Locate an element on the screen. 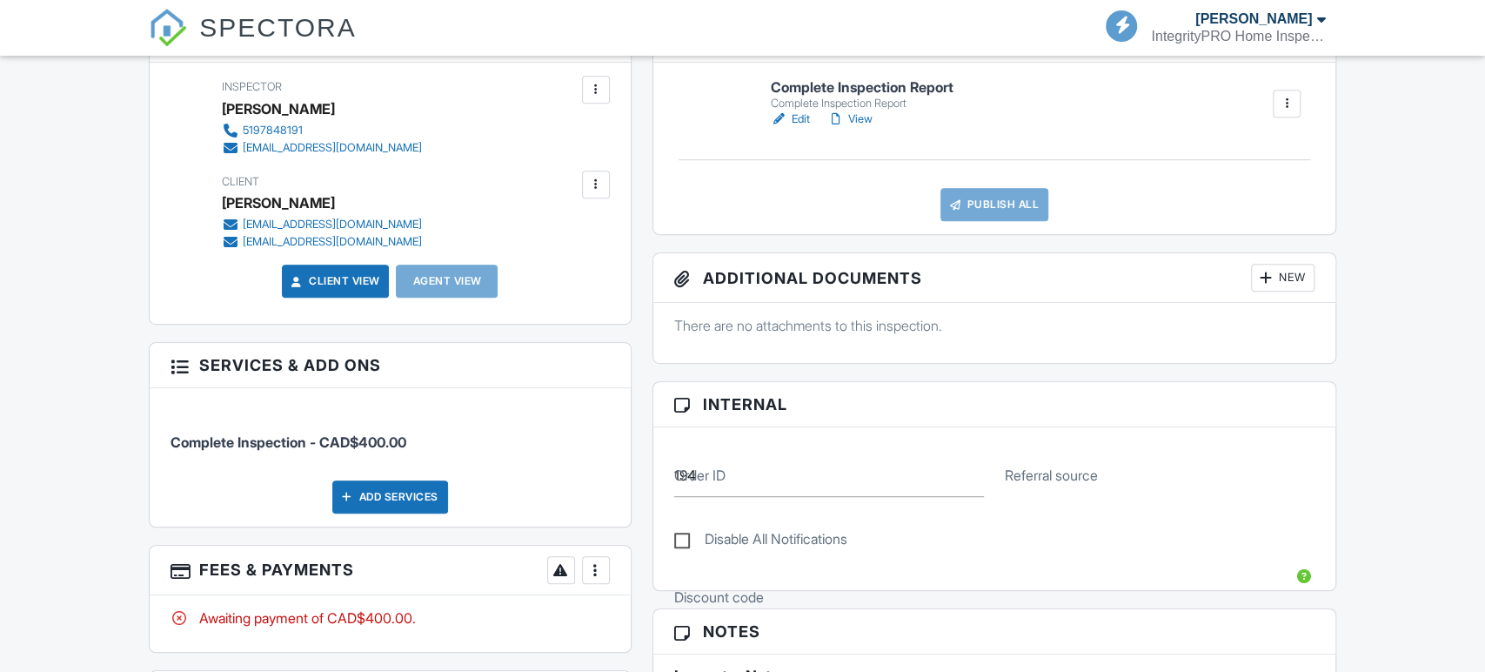  h3: Additional Documents is located at coordinates (994, 278).